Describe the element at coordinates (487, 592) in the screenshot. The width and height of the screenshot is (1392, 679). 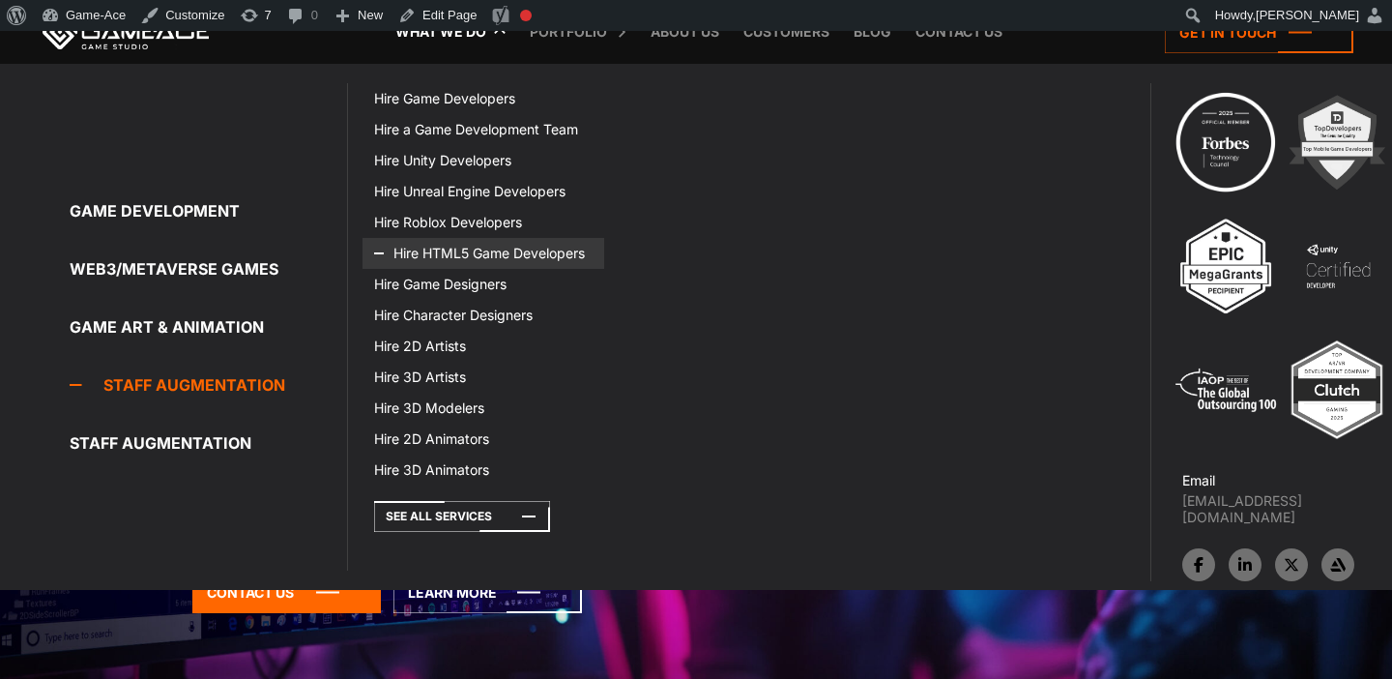
I see `a: Learn More` at that location.